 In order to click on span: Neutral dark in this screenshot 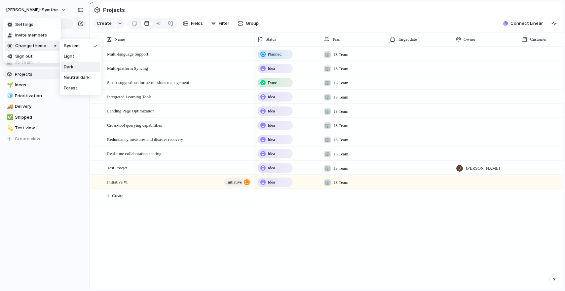, I will do `click(77, 78)`.